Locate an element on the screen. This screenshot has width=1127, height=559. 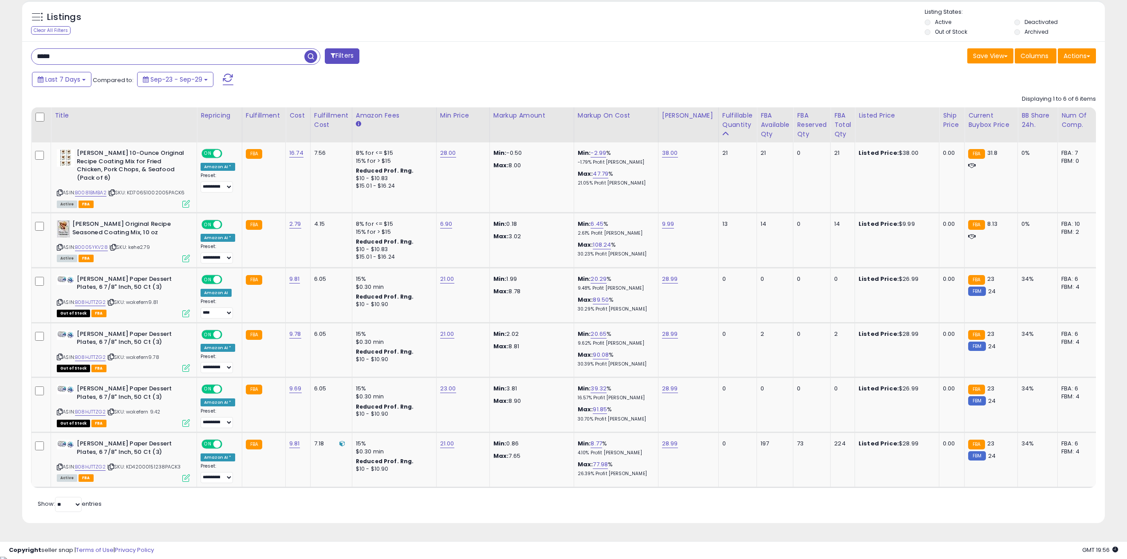
div: $9.99 is located at coordinates (895, 224).